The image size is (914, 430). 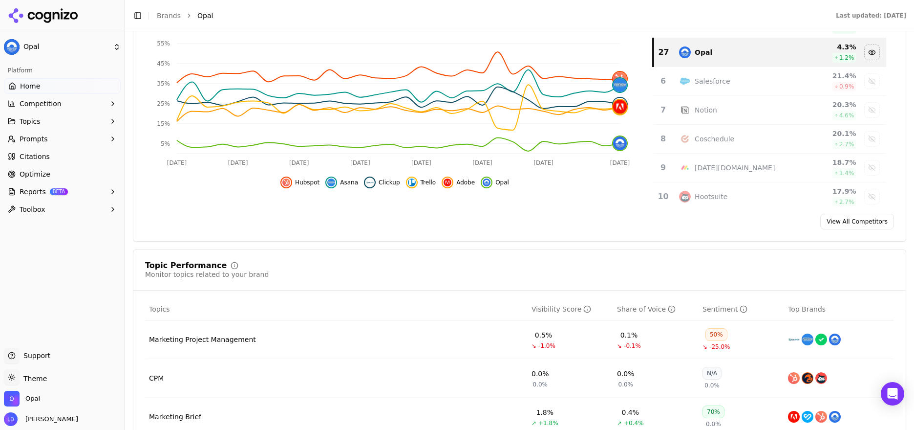 I want to click on span: BETA, so click(x=59, y=192).